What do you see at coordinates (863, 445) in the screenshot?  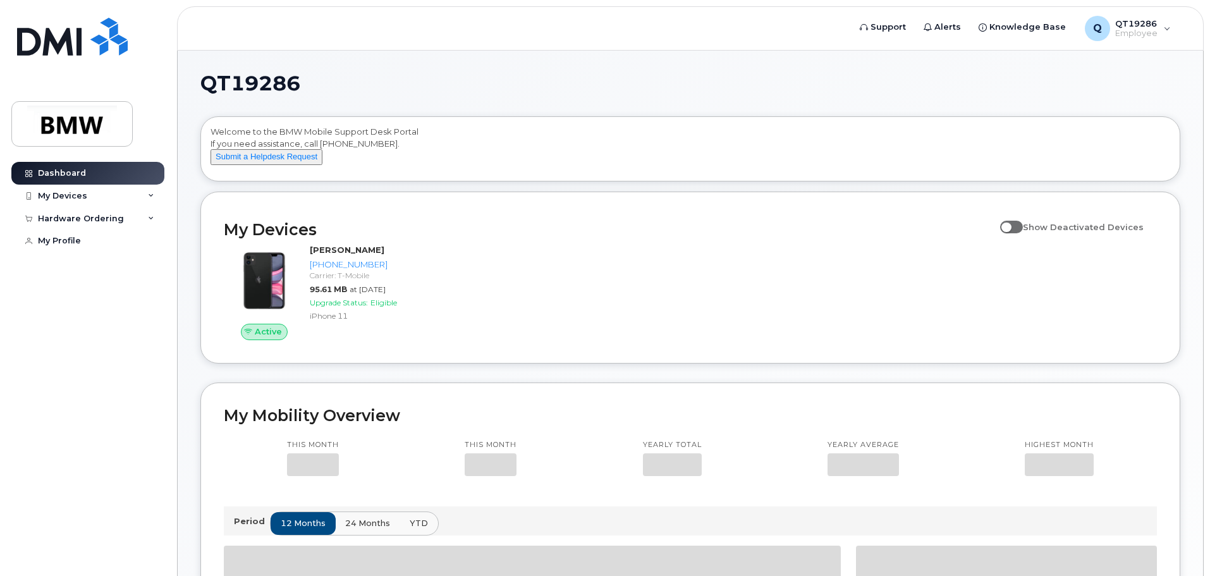 I see `p: Yearly average` at bounding box center [863, 445].